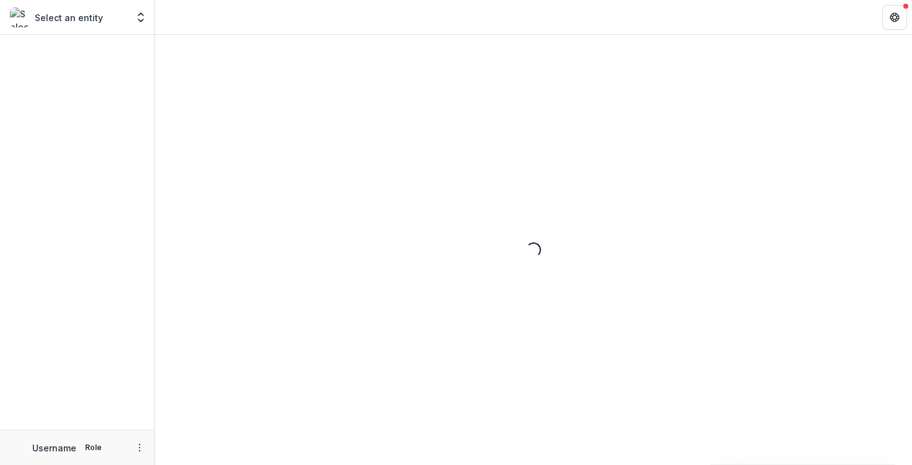 The image size is (912, 465). Describe the element at coordinates (140, 448) in the screenshot. I see `button: More` at that location.